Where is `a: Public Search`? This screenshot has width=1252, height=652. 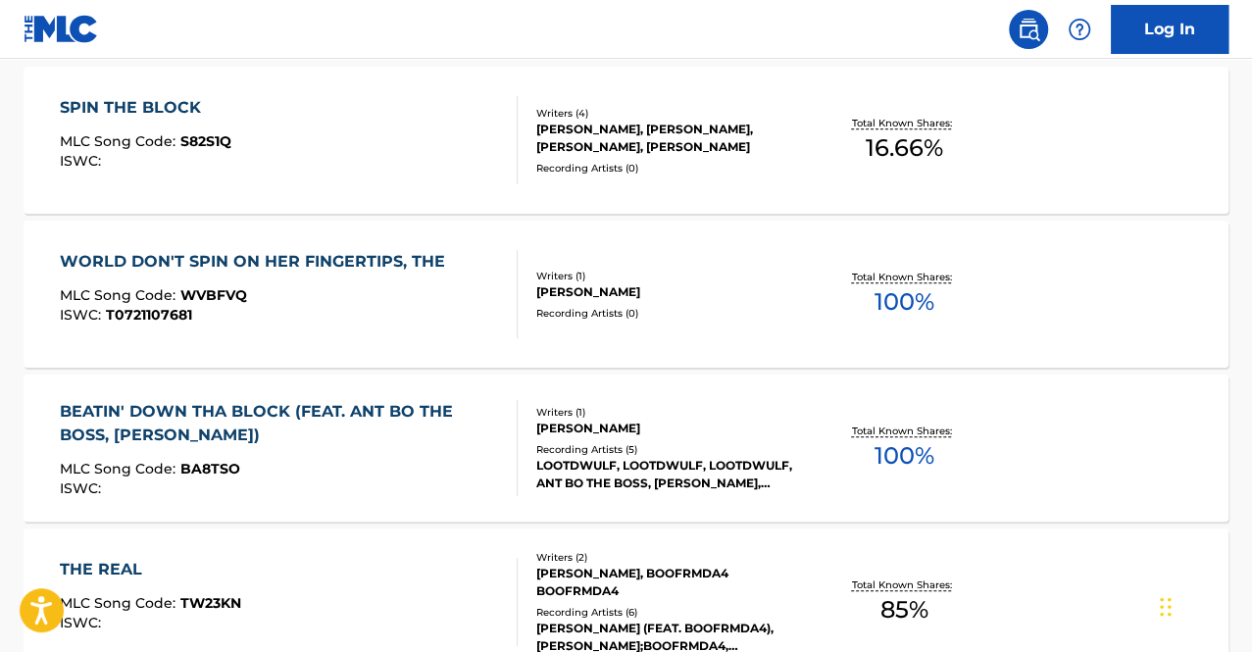 a: Public Search is located at coordinates (1029, 29).